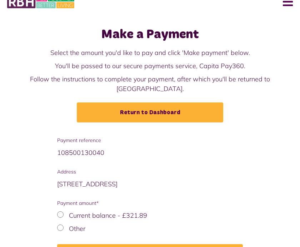 The image size is (300, 247). Describe the element at coordinates (150, 66) in the screenshot. I see `p: You'll be passed to our secure payments service, Capita Pay360.` at that location.